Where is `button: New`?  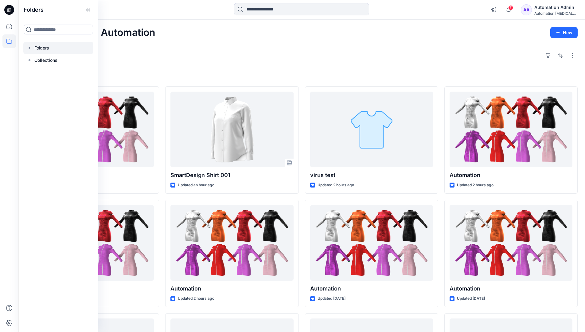
button: New is located at coordinates (564, 33).